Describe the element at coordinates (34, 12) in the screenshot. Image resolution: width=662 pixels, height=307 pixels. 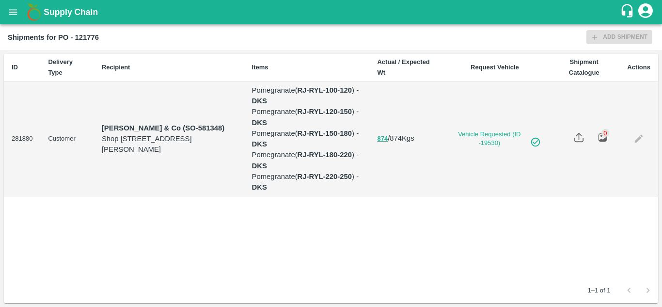
I see `img: logo` at that location.